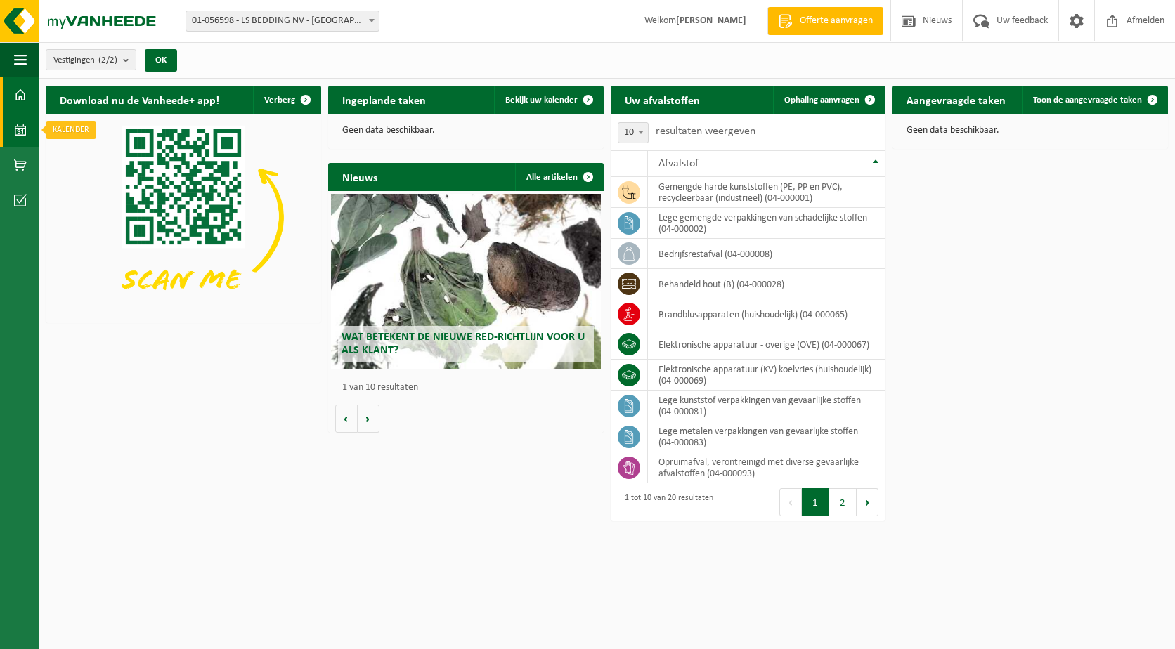  I want to click on span: Afvalstof, so click(678, 164).